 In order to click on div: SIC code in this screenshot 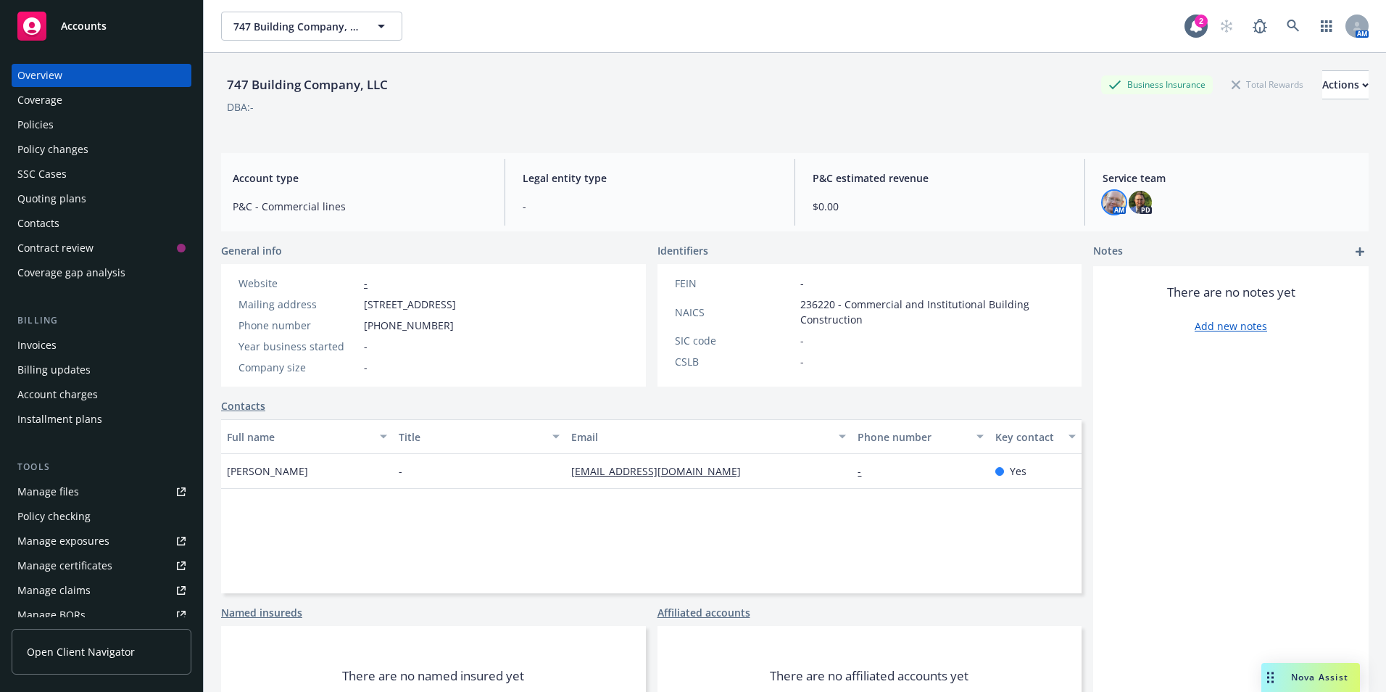, I will do `click(734, 340)`.